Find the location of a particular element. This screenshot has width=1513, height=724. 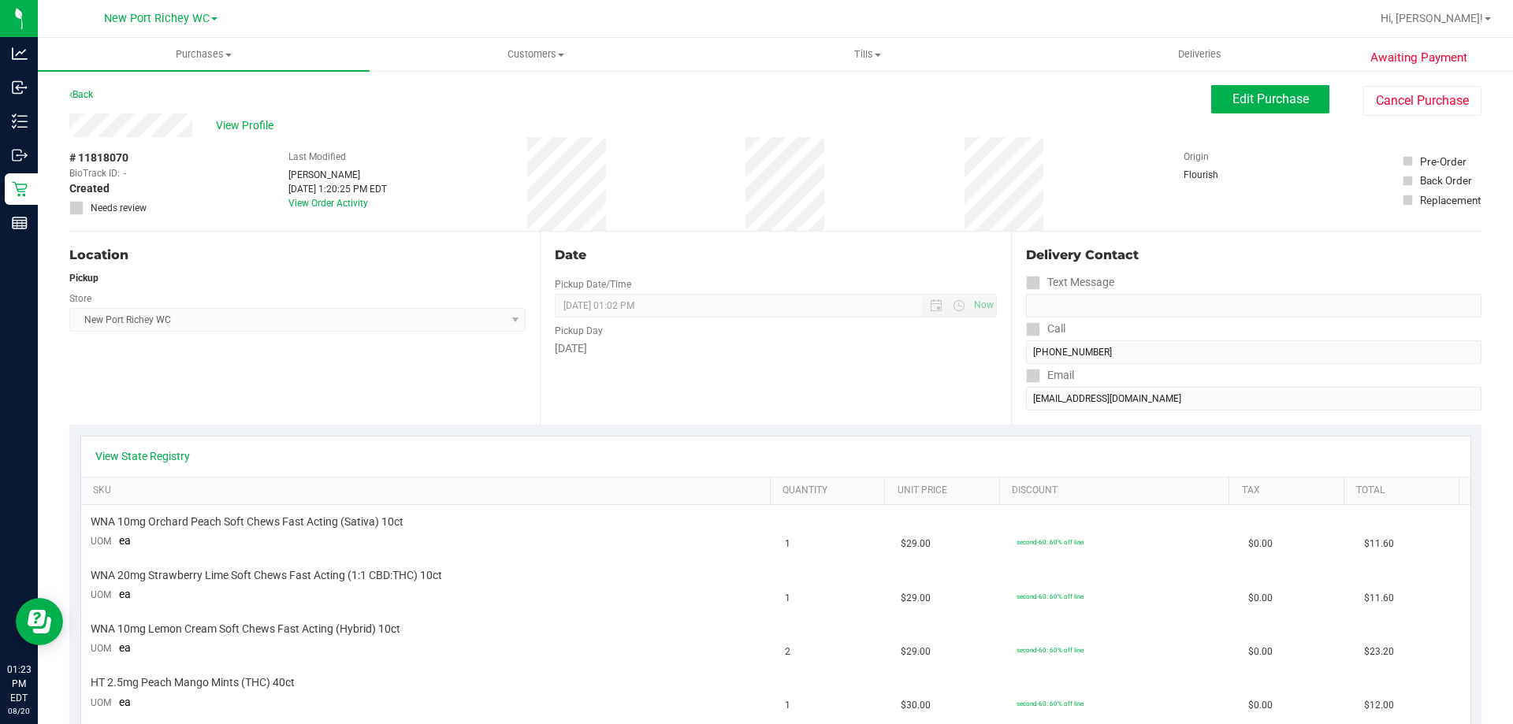

p: 01:23 PM EDT is located at coordinates (19, 684).